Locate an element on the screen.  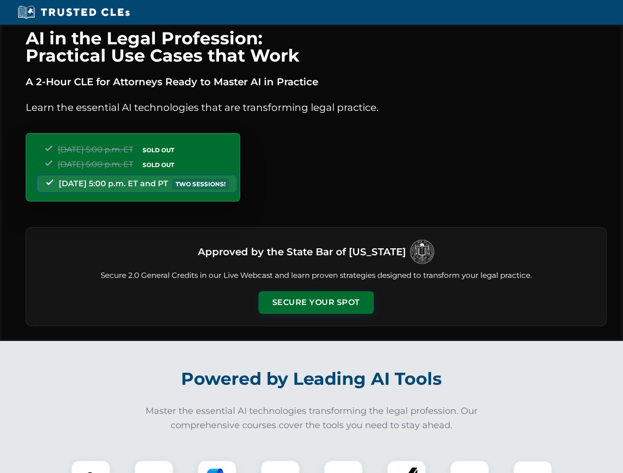
p: Master the essential AI technologies transforming the legal profession. Our comprehensive courses... is located at coordinates (312, 418).